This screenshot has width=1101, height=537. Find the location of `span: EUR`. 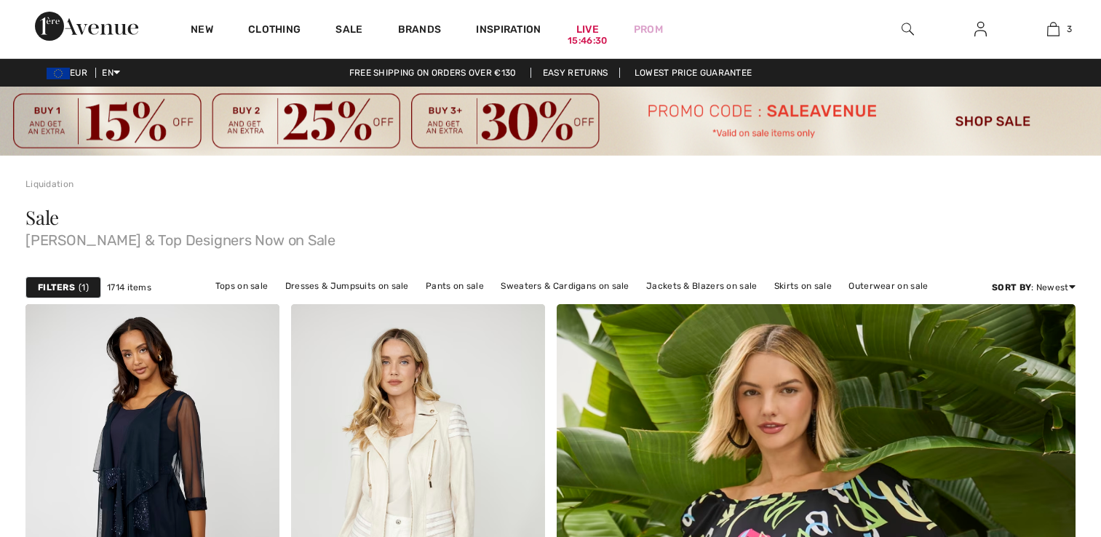

span: EUR is located at coordinates (70, 73).